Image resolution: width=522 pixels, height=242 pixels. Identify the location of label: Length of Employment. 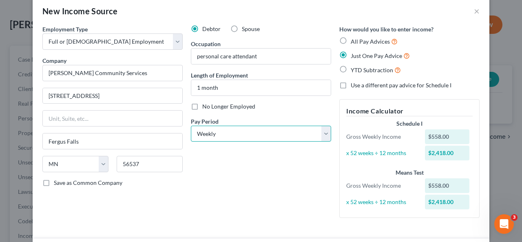
(219, 75).